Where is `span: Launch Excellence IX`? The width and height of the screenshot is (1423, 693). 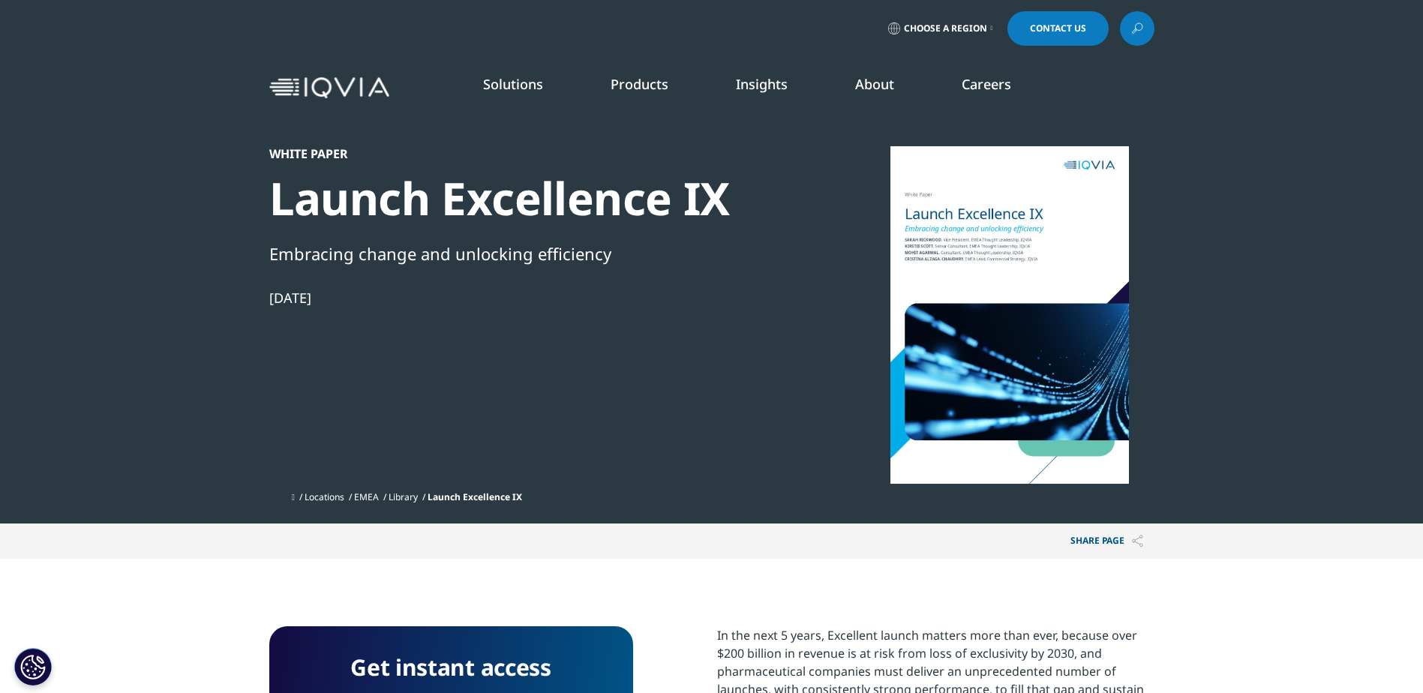
span: Launch Excellence IX is located at coordinates (475, 497).